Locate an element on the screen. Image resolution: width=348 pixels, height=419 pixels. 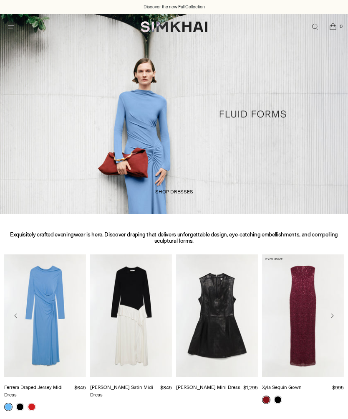
a: Discover the new Fall Collection is located at coordinates (174, 7).